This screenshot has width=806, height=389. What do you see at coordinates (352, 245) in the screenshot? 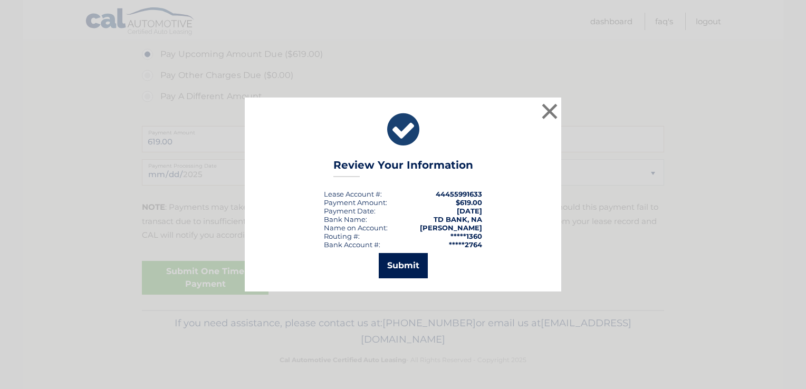
I see `div: Bank Account #:` at bounding box center [352, 245].